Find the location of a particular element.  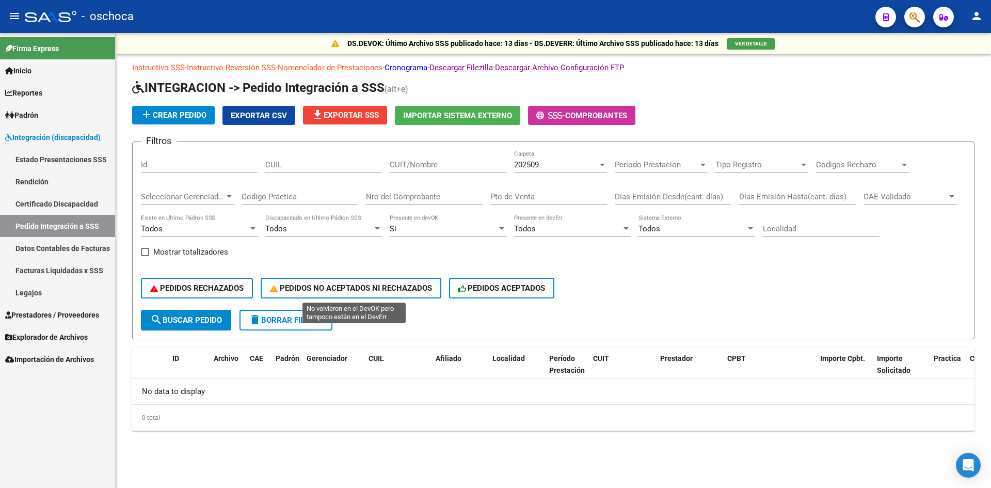

span: Explorador de Archivos is located at coordinates (46, 337).